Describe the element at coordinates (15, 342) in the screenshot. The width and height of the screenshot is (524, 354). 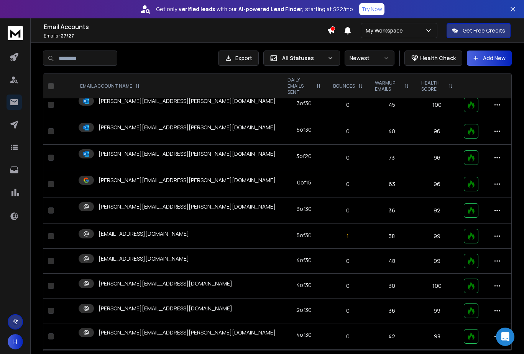
I see `span: H` at that location.